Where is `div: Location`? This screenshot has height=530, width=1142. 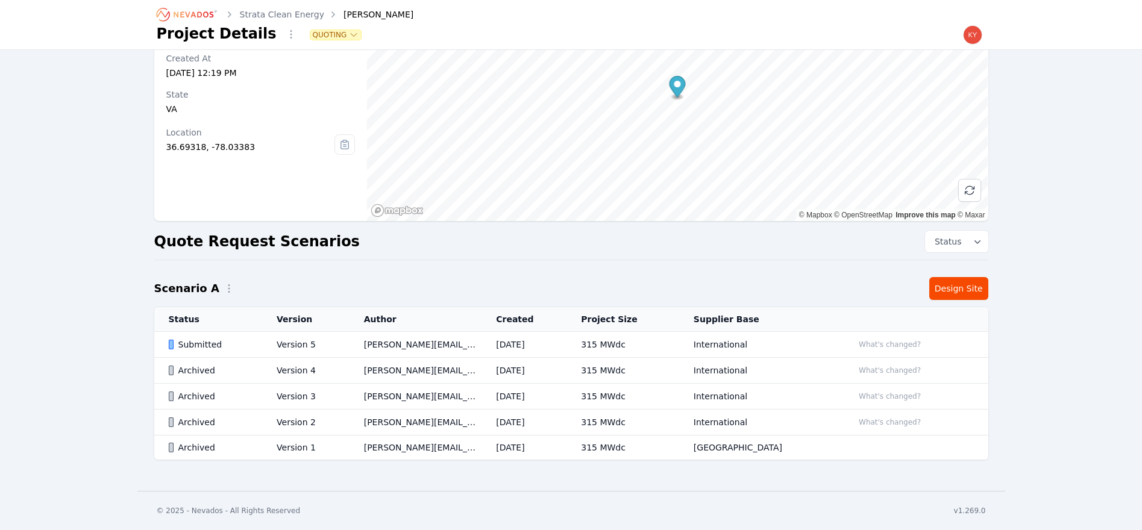
div: Location is located at coordinates (251, 133).